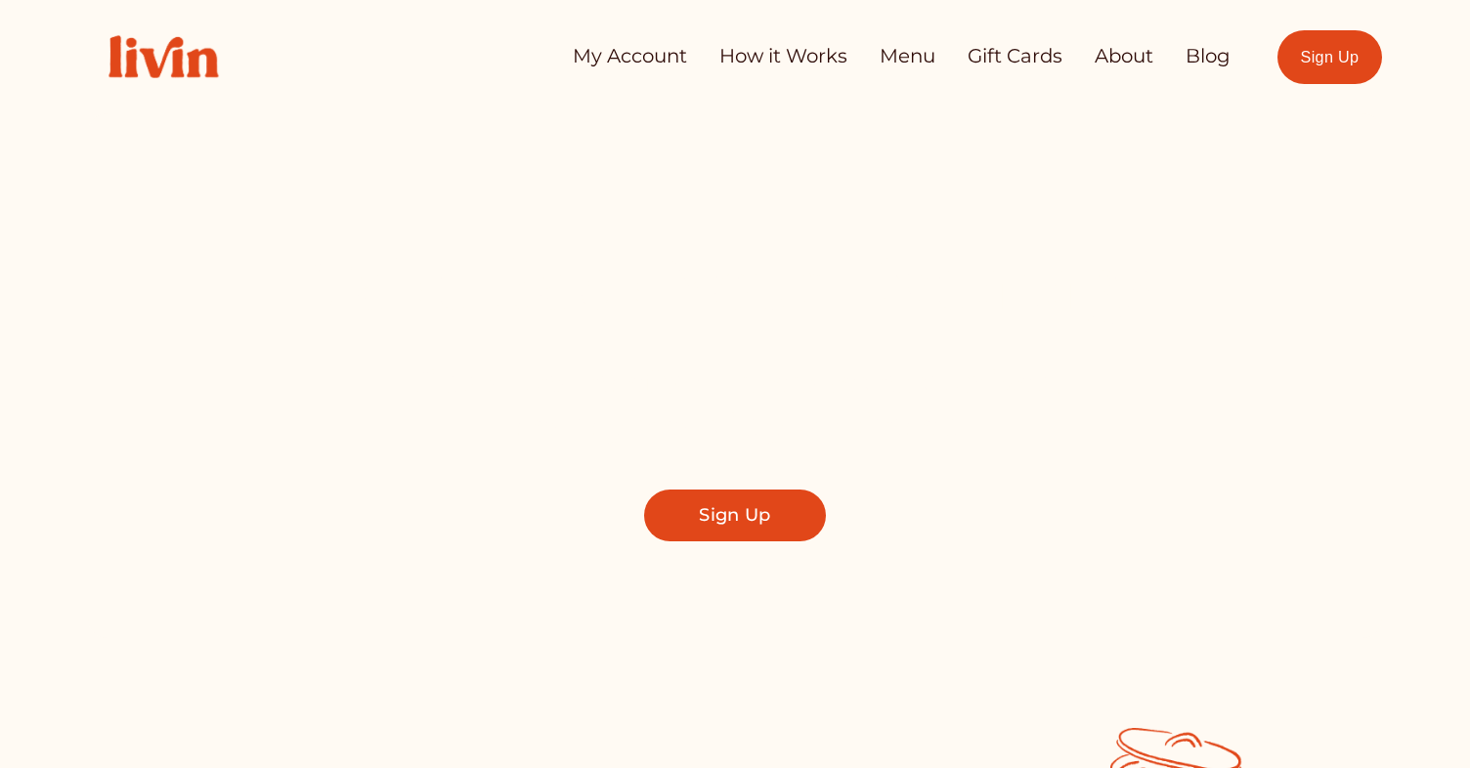 This screenshot has width=1470, height=768. Describe the element at coordinates (629, 57) in the screenshot. I see `a: My Account` at that location.